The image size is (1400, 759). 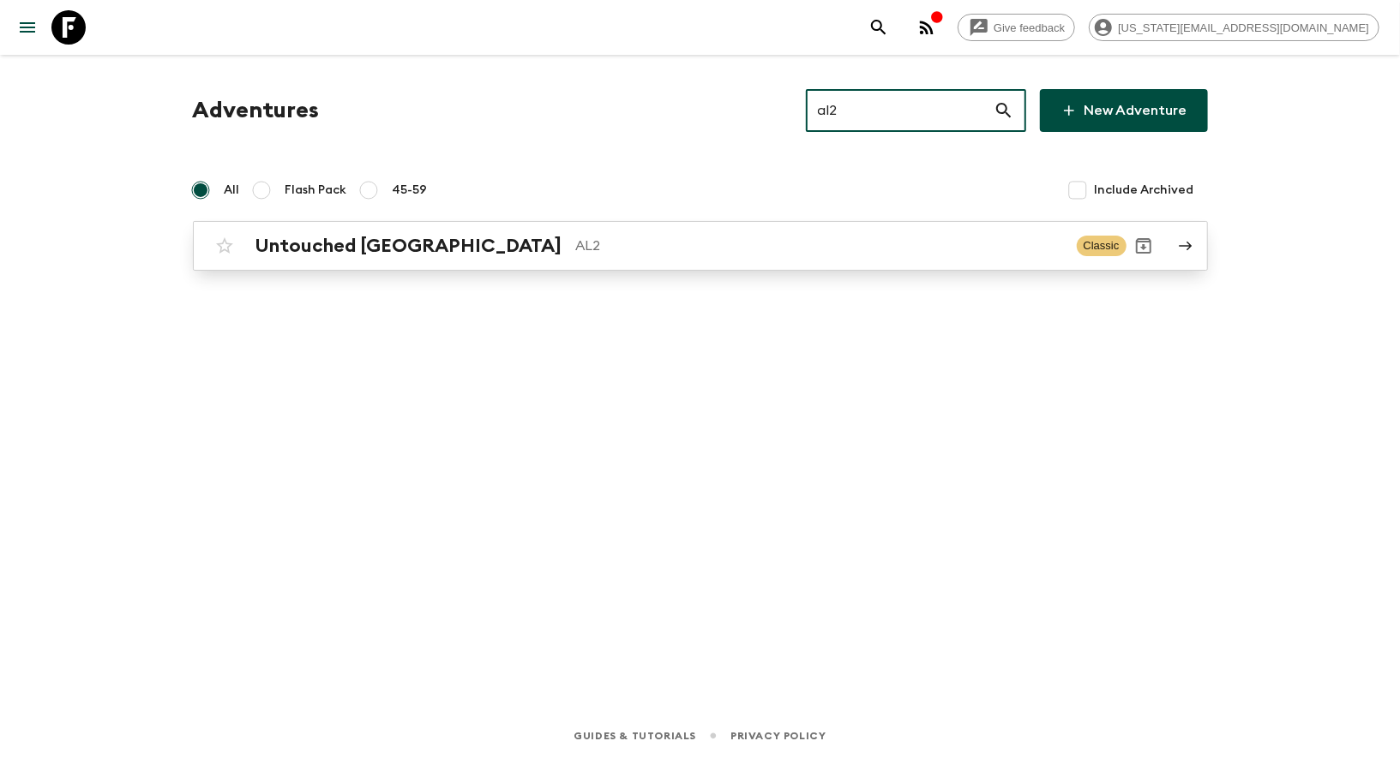 I want to click on a: Guides & Tutorials, so click(x=634, y=736).